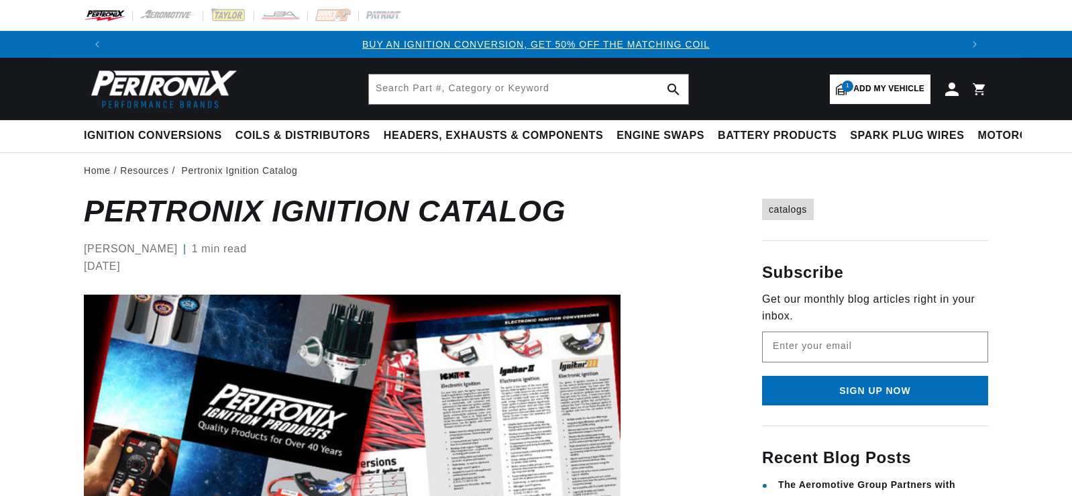 This screenshot has width=1072, height=496. What do you see at coordinates (493, 136) in the screenshot?
I see `span: Headers, Exhausts & Components` at bounding box center [493, 136].